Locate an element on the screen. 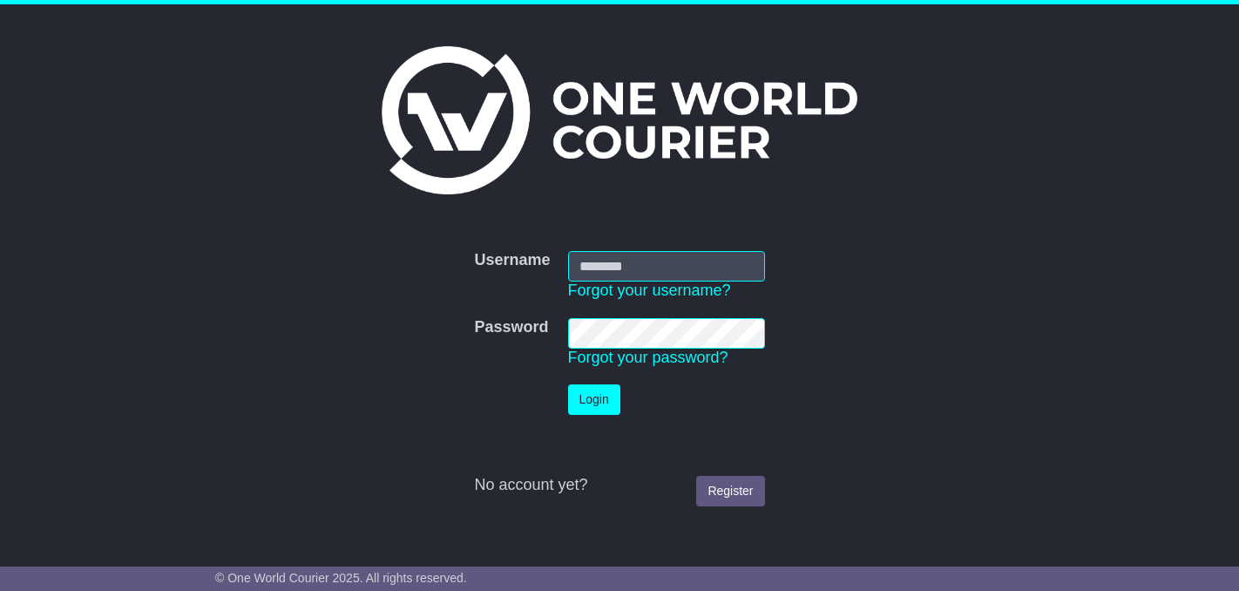 Image resolution: width=1239 pixels, height=591 pixels. label: Username is located at coordinates (511, 260).